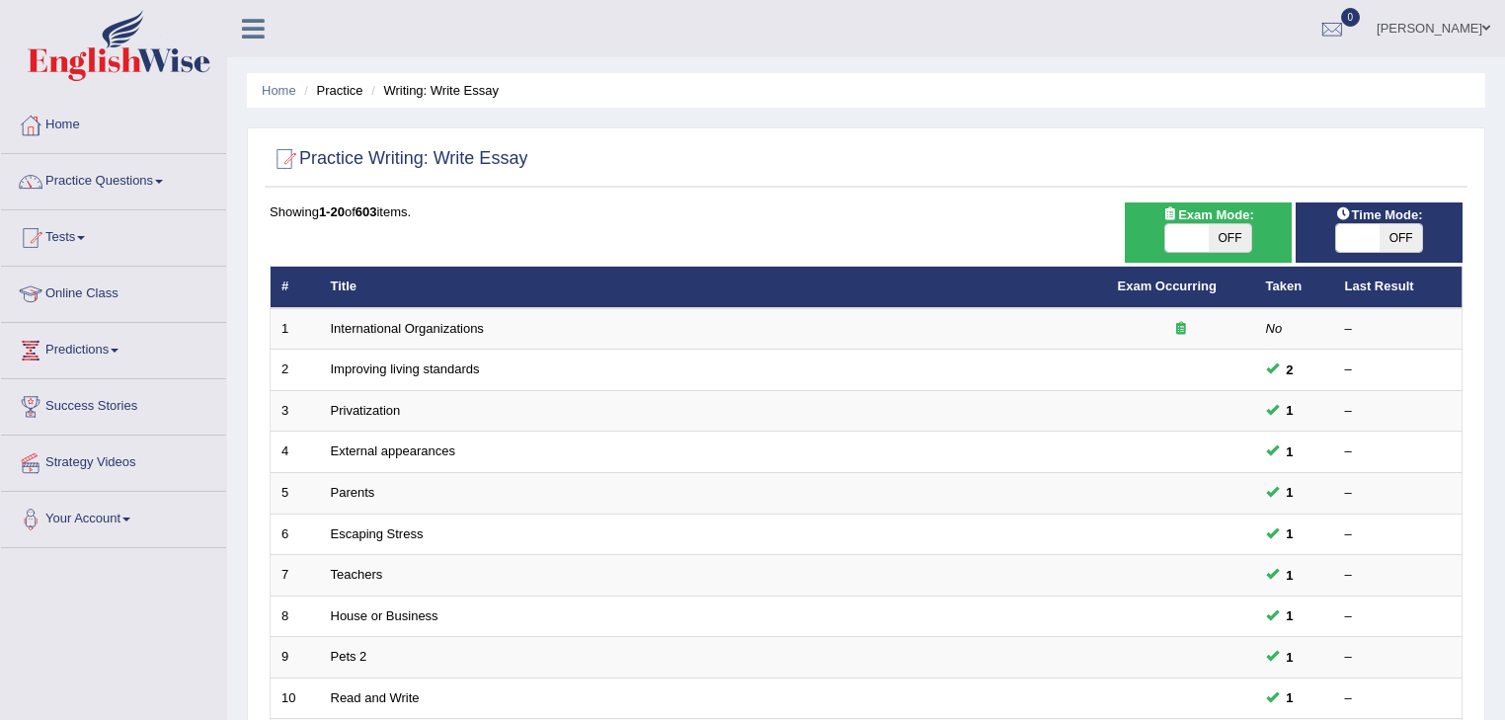  I want to click on th: Title, so click(713, 287).